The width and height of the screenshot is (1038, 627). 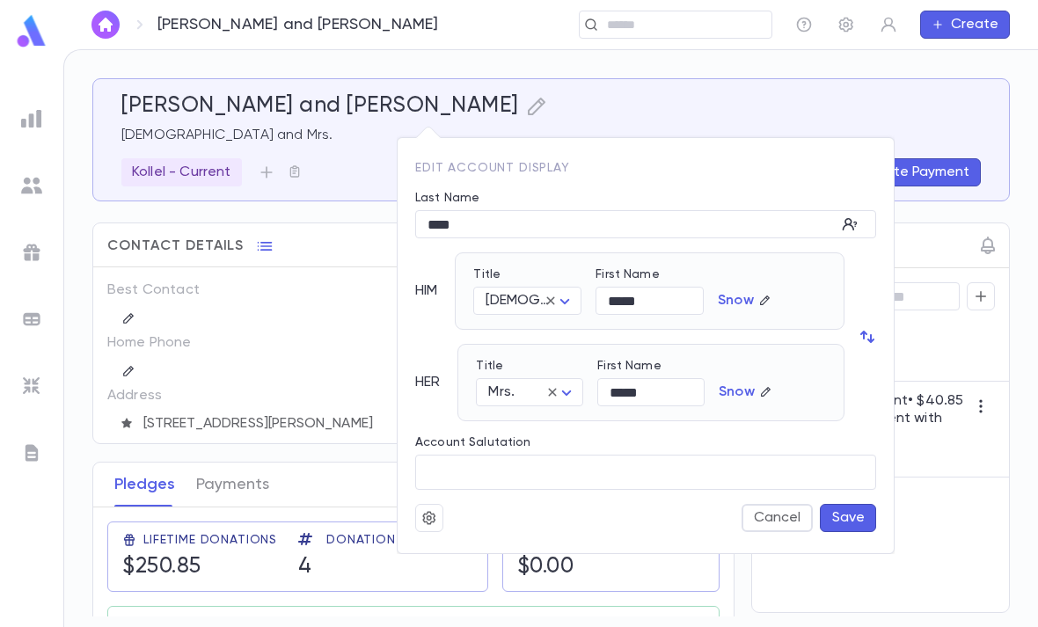 I want to click on div: Mrs., so click(x=529, y=392).